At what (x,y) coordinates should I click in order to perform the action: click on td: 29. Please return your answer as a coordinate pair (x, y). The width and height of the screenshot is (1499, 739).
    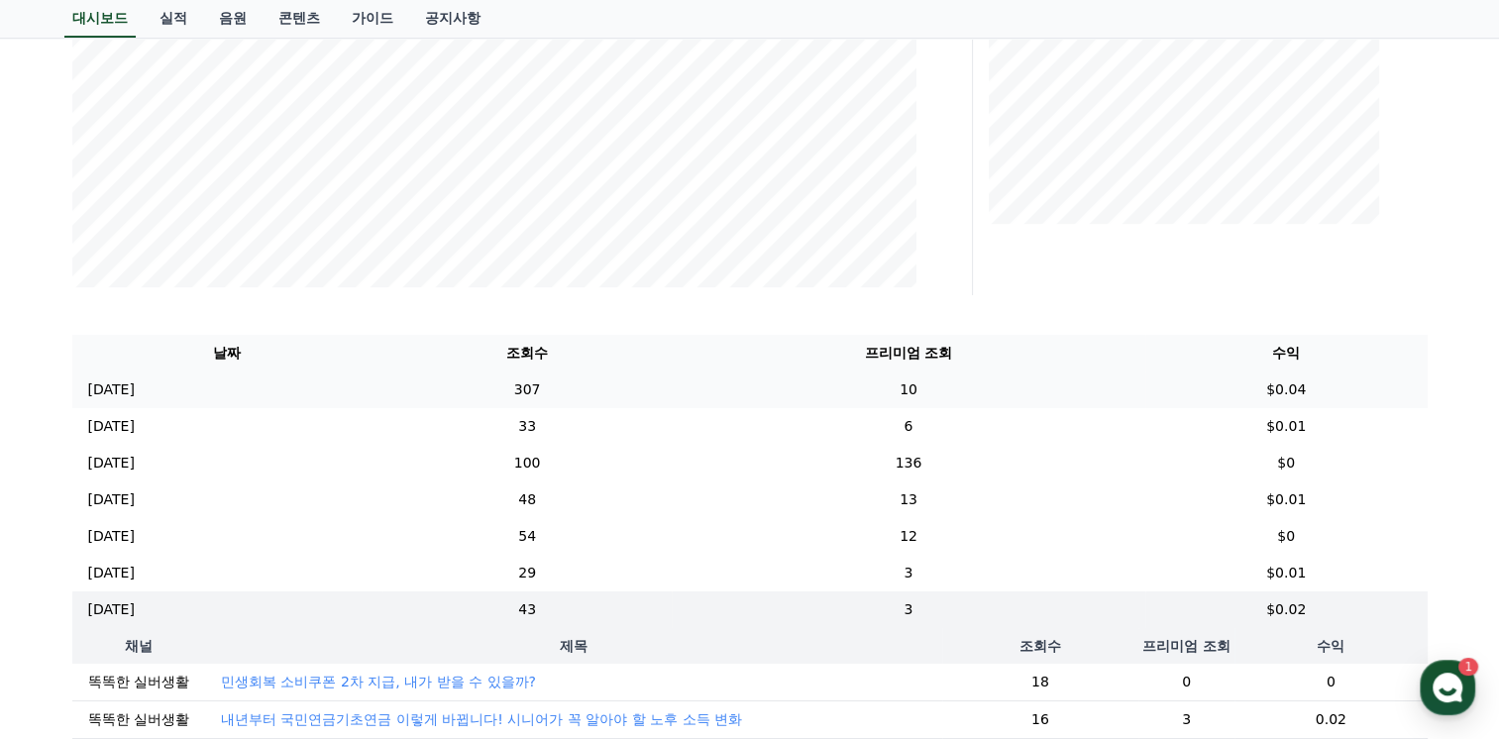
    Looking at the image, I should click on (527, 573).